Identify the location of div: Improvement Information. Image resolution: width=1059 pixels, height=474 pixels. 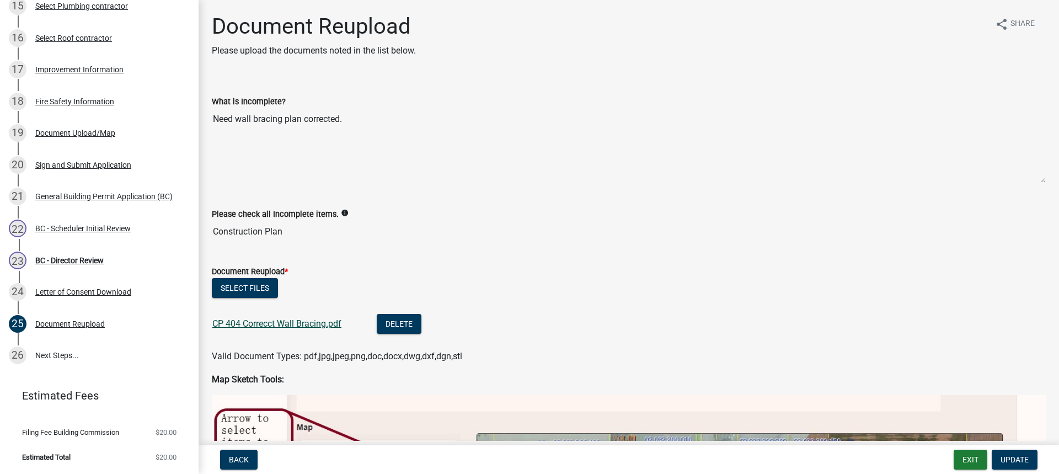
(79, 69).